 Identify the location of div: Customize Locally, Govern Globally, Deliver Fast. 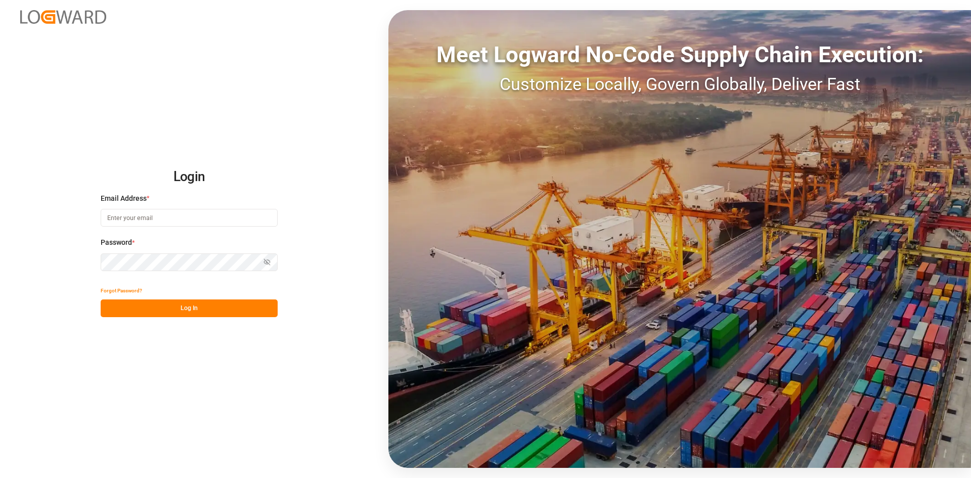
(680, 84).